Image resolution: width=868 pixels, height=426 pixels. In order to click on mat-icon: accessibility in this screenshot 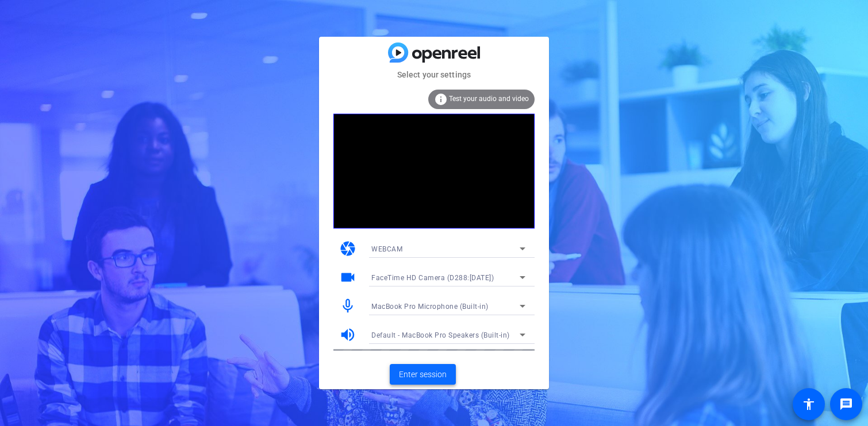, I will do `click(808, 404)`.